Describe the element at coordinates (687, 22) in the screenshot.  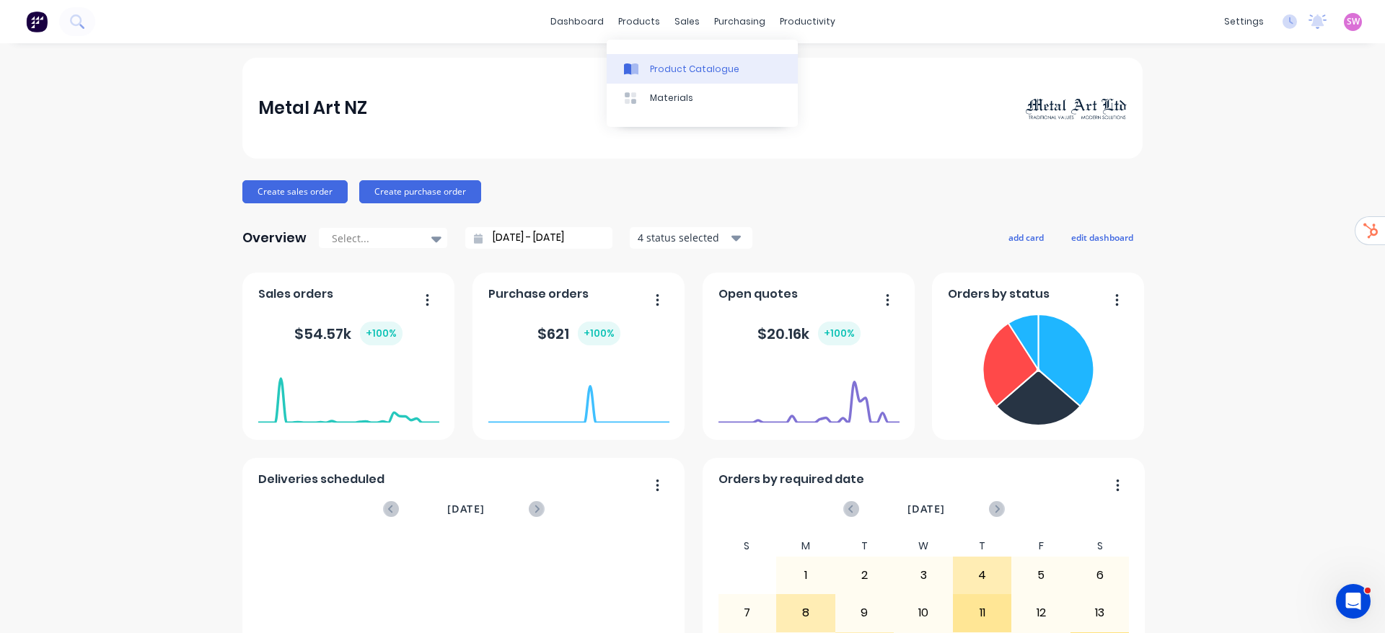
I see `div: sales` at that location.